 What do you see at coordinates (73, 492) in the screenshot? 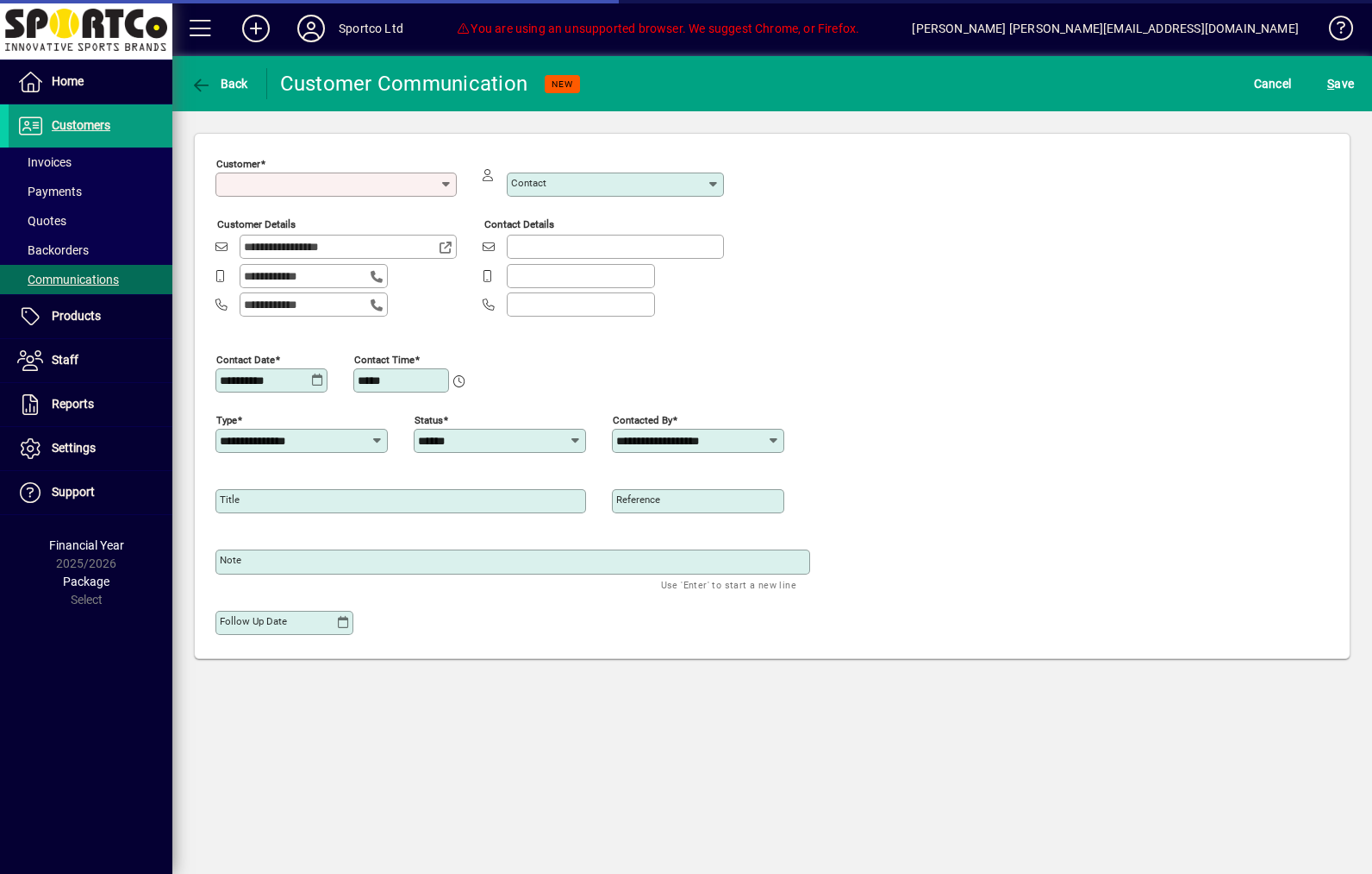
I see `span: Support` at bounding box center [73, 492].